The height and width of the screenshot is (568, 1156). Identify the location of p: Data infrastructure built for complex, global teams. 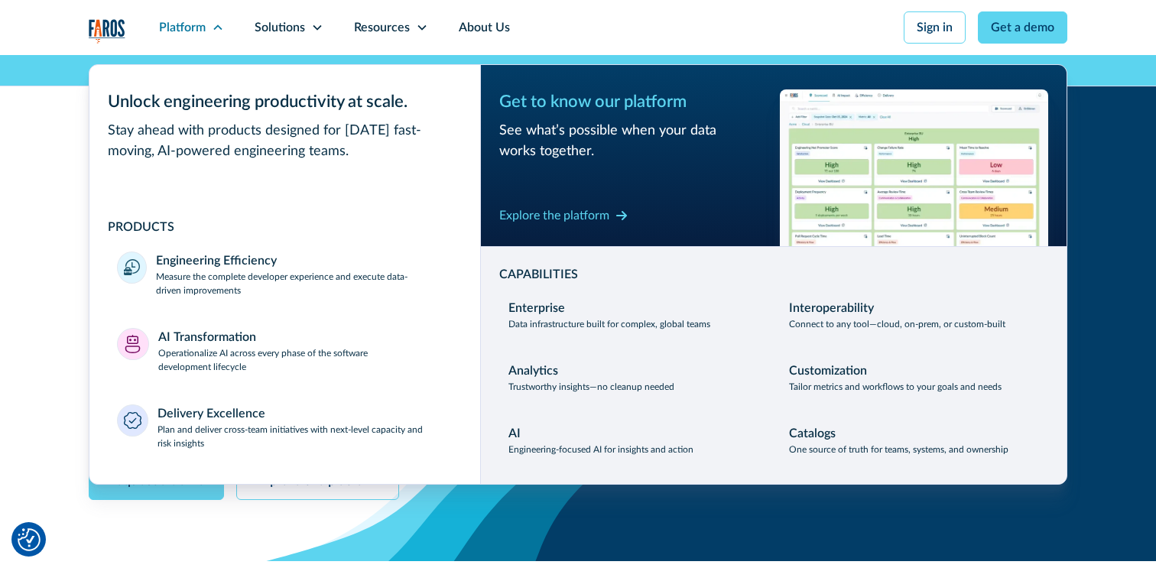
(610, 324).